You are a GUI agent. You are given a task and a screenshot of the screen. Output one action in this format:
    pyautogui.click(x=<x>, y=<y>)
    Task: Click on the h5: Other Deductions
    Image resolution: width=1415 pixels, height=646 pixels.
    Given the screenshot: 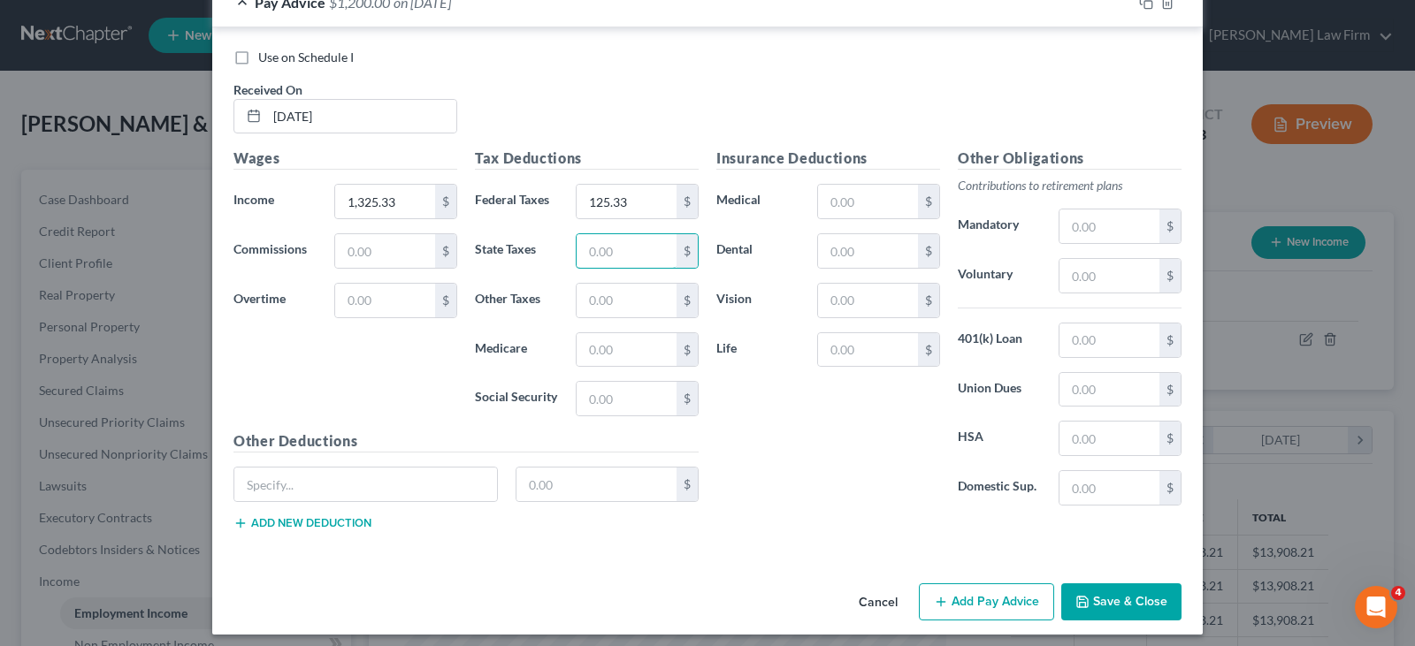 What is the action you would take?
    pyautogui.click(x=466, y=441)
    